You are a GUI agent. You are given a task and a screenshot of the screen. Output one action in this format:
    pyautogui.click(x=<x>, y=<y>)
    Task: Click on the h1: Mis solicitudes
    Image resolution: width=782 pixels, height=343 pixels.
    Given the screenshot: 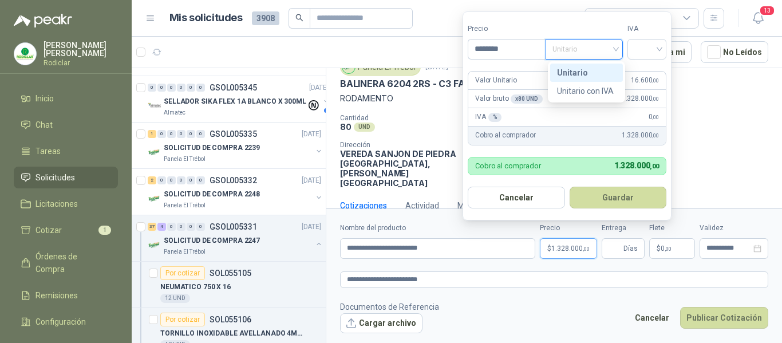 What is the action you would take?
    pyautogui.click(x=206, y=18)
    